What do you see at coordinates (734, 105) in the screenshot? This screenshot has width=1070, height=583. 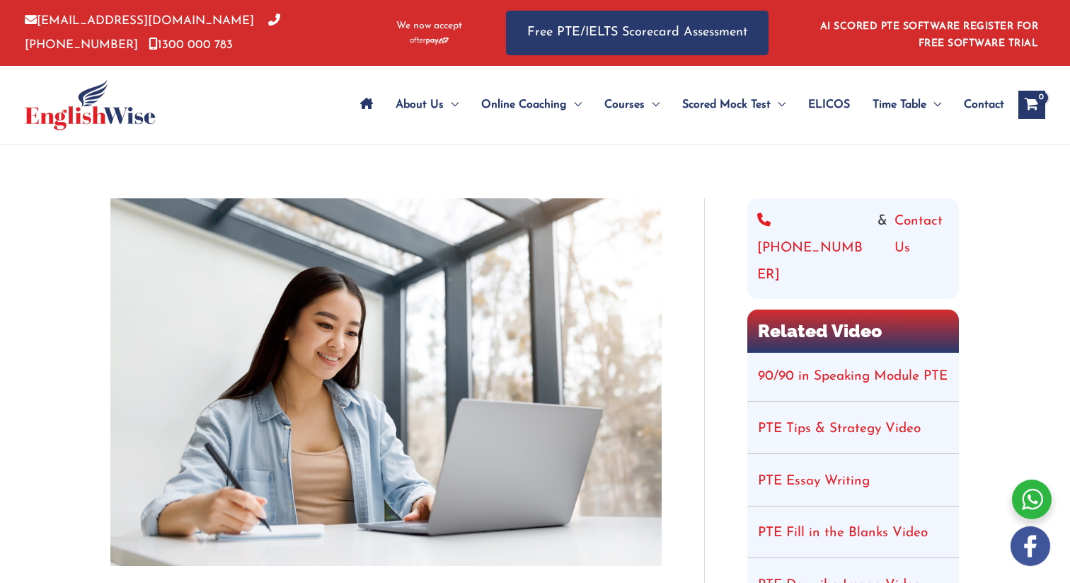 I see `a: Scored Mock TestMenu Toggle` at bounding box center [734, 105].